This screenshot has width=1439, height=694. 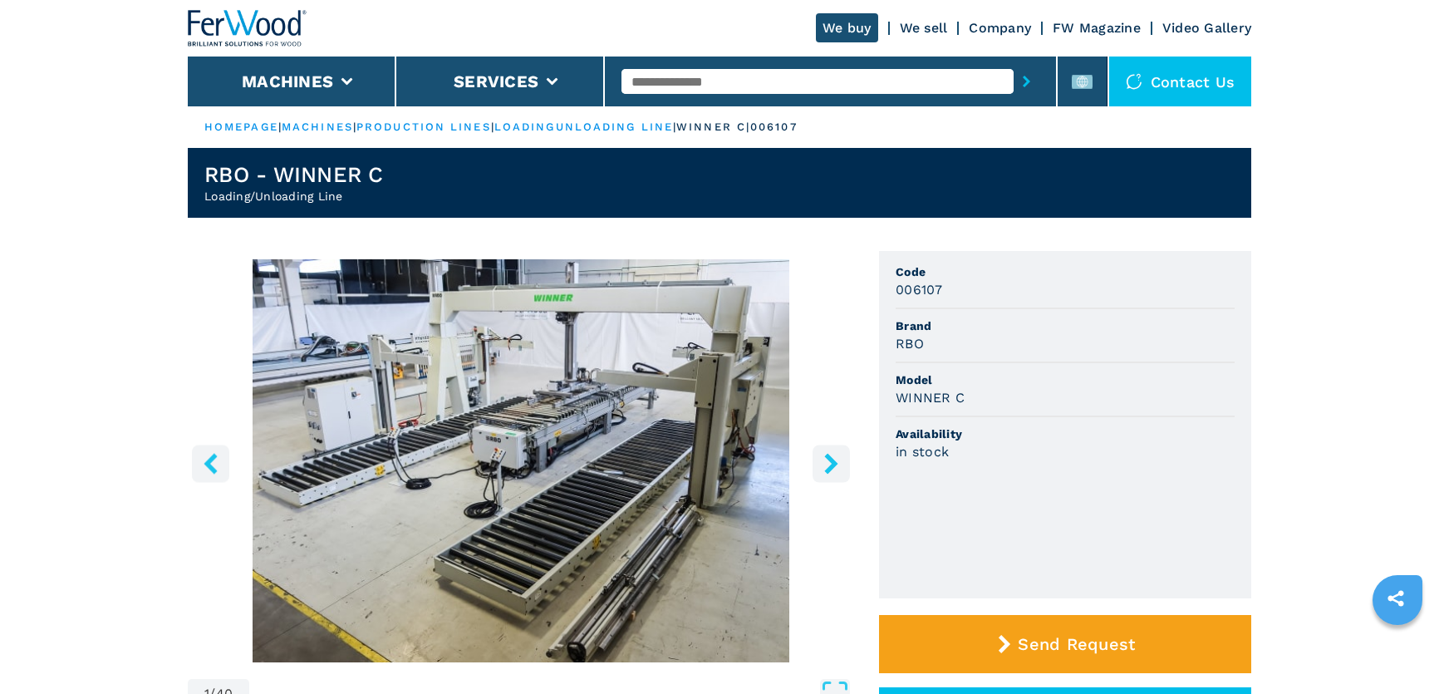 I want to click on h3: RBO, so click(x=910, y=343).